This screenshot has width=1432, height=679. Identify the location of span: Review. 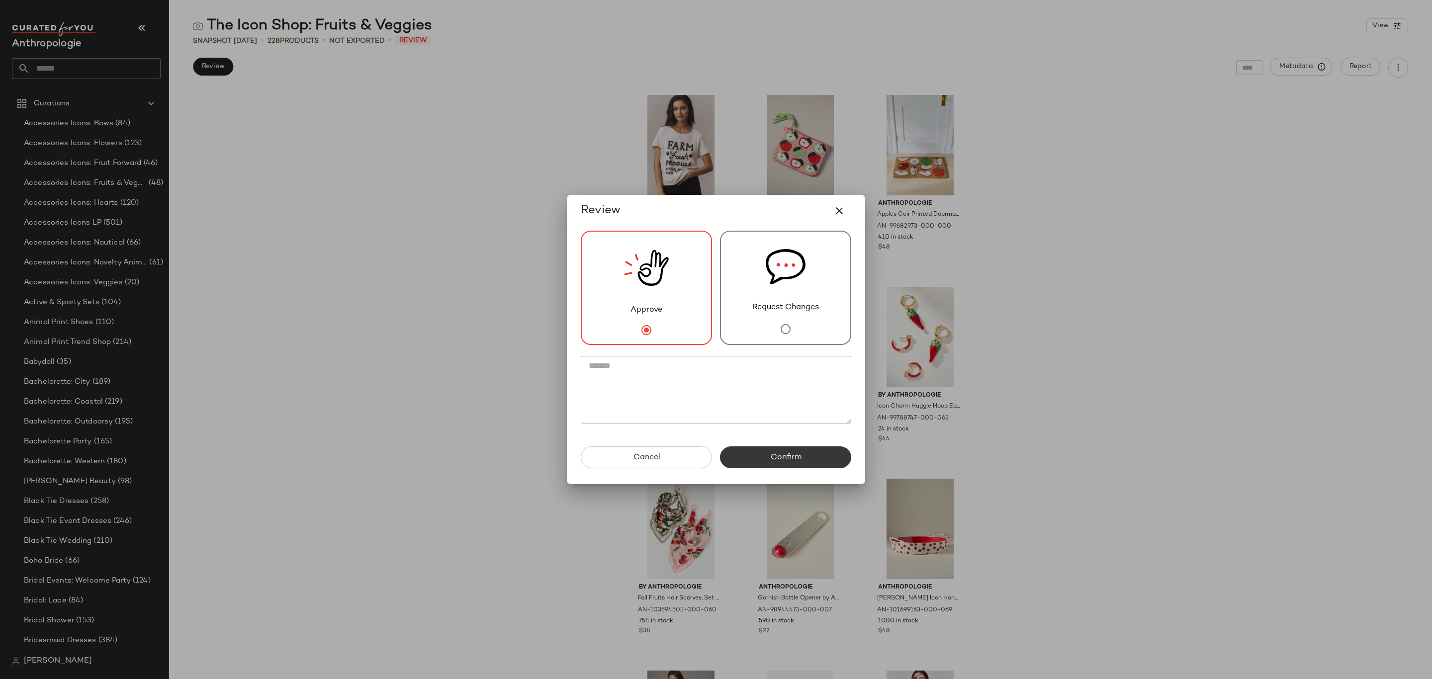
(600, 211).